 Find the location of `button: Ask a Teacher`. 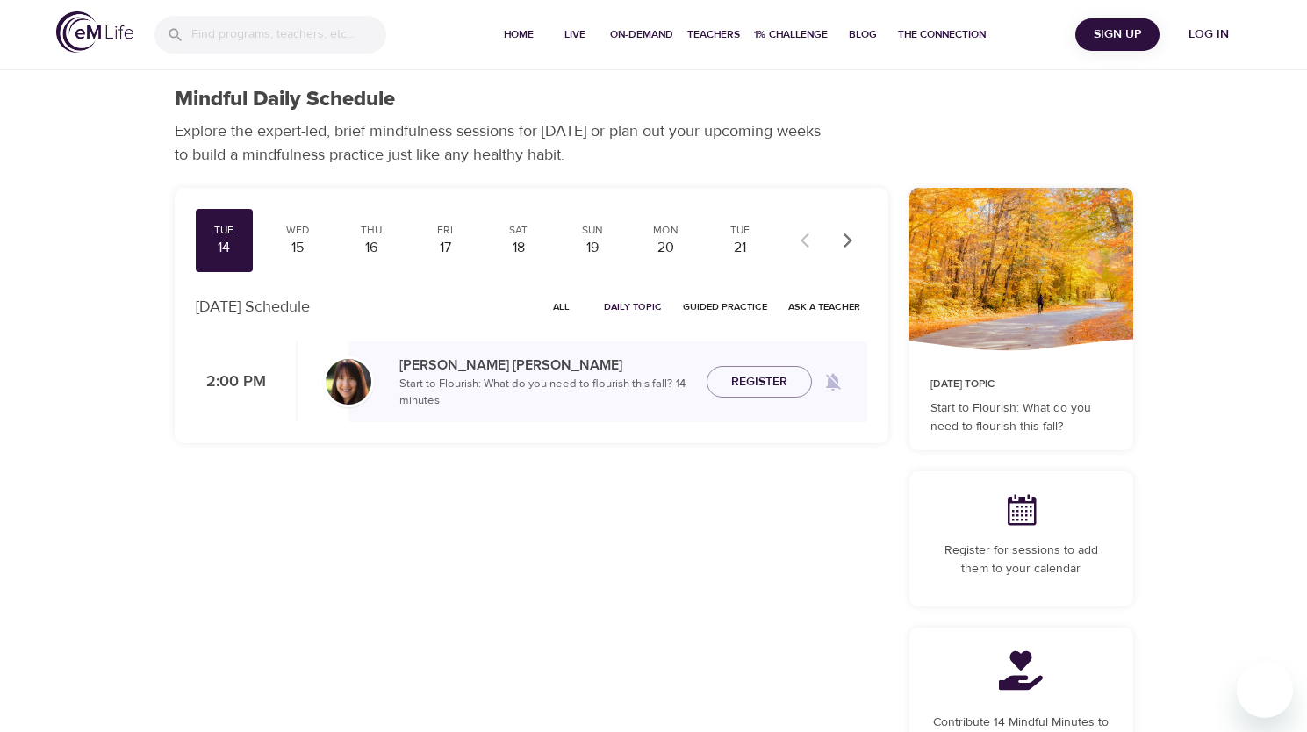

button: Ask a Teacher is located at coordinates (824, 306).